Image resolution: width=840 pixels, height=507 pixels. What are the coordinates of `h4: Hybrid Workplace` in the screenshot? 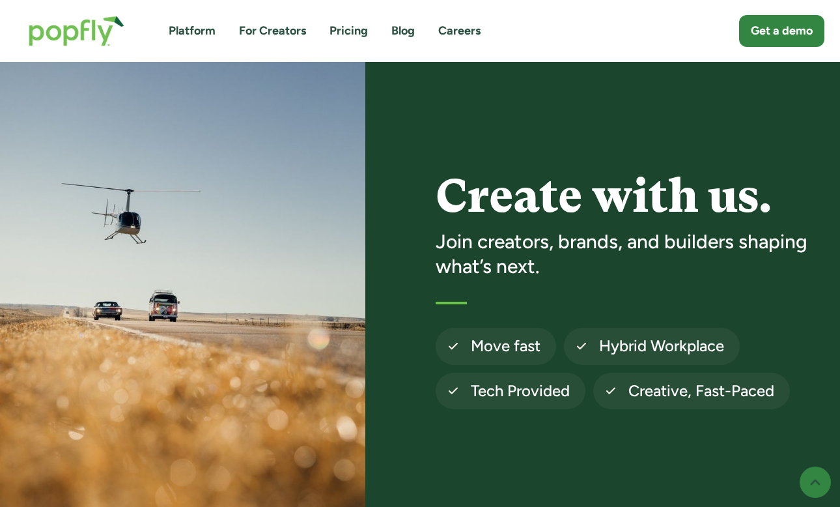 It's located at (662, 346).